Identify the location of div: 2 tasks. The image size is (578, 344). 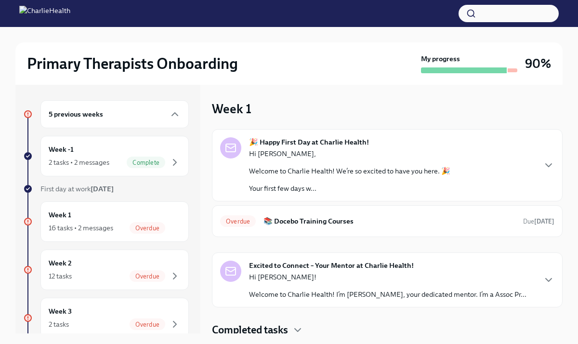
(59, 324).